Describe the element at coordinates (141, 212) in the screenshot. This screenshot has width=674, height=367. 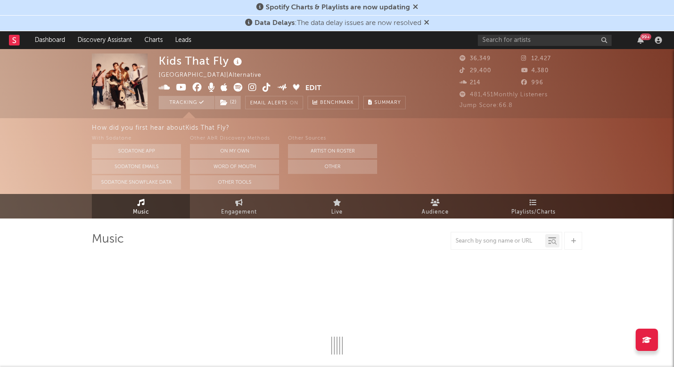
I see `span: Music` at that location.